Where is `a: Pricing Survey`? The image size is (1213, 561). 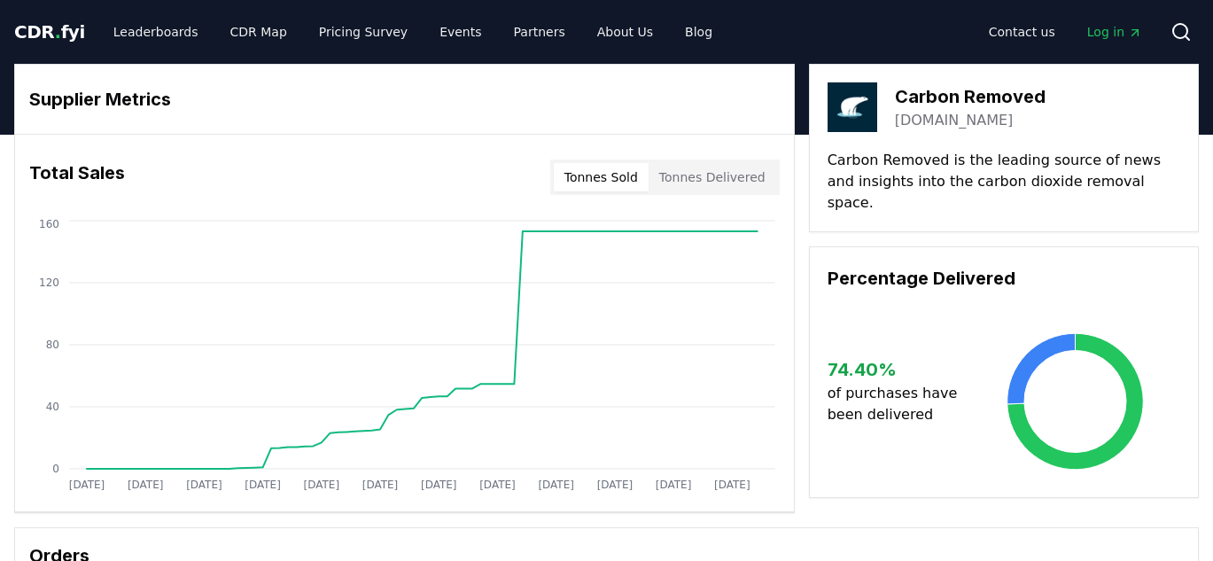 a: Pricing Survey is located at coordinates (363, 32).